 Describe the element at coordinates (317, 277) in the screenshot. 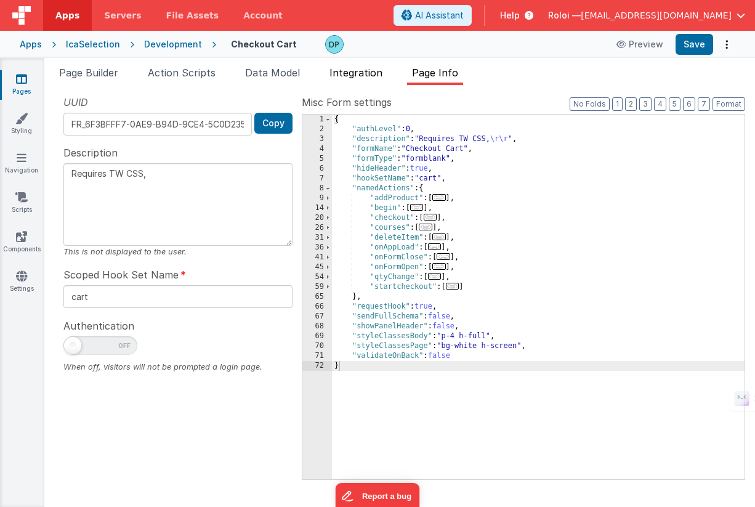

I see `div: 54` at that location.